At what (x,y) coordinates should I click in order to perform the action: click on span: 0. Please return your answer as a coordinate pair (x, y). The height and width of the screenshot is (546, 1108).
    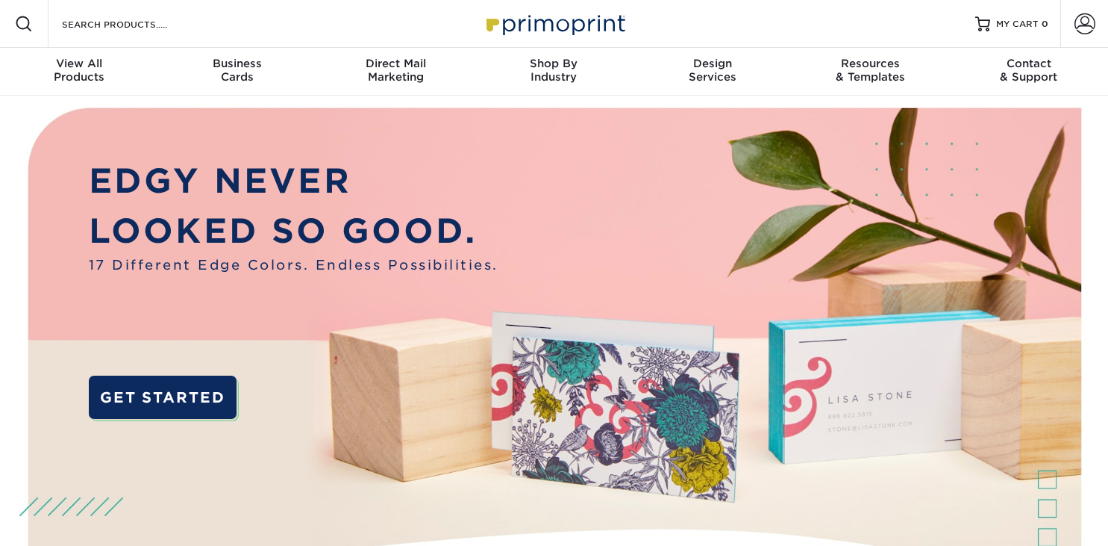
    Looking at the image, I should click on (1045, 24).